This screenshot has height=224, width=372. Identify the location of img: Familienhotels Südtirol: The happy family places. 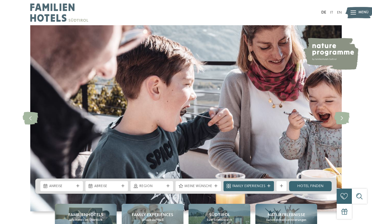
(186, 118).